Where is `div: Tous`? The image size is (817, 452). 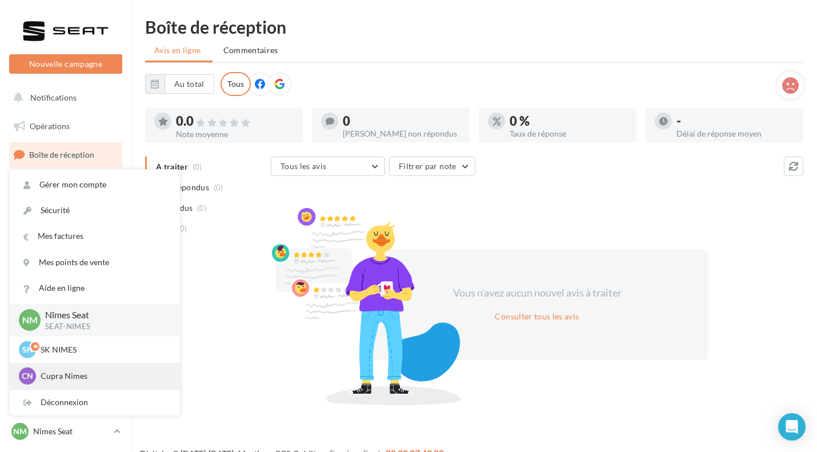 div: Tous is located at coordinates (235, 84).